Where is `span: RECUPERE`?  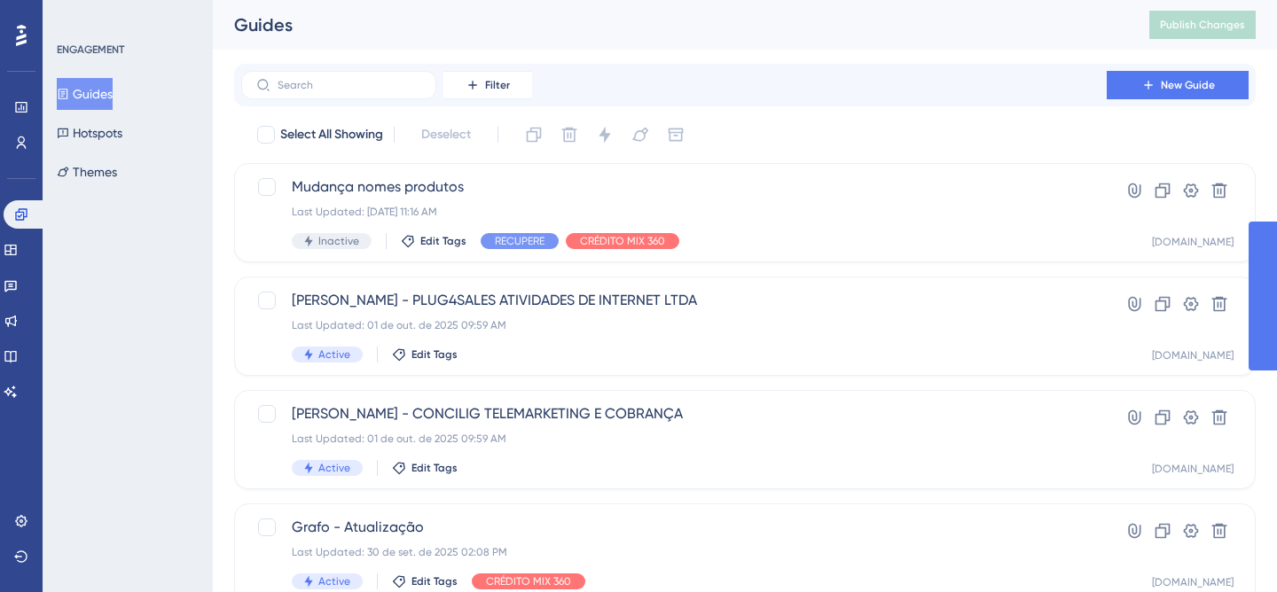 span: RECUPERE is located at coordinates (520, 241).